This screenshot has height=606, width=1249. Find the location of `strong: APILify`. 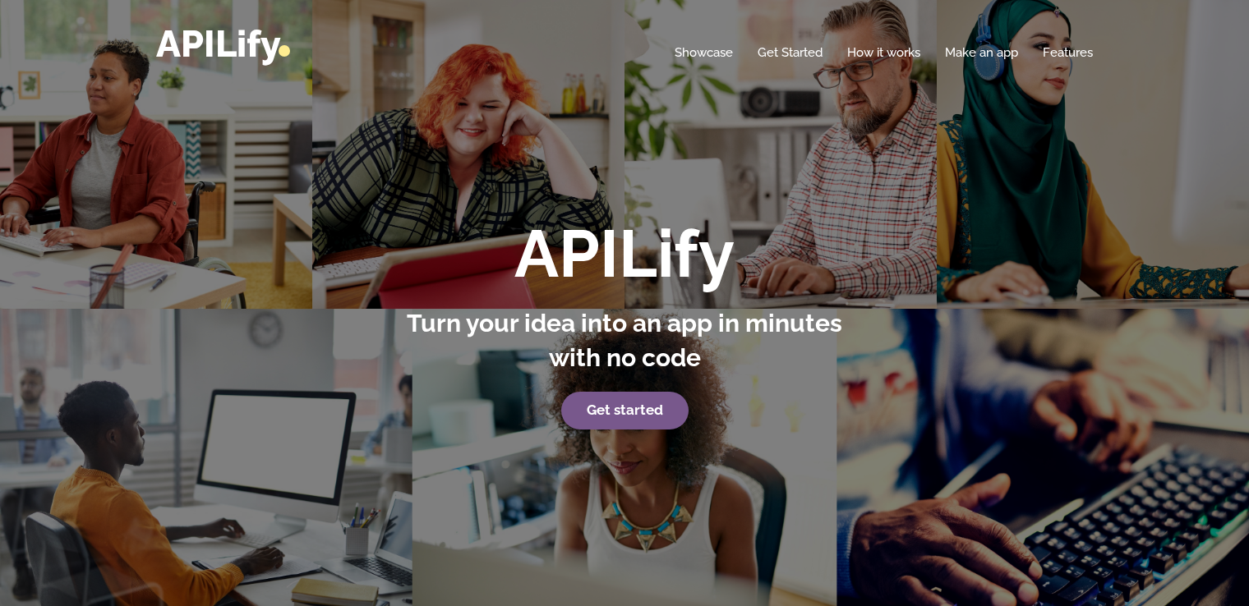

strong: APILify is located at coordinates (625, 254).